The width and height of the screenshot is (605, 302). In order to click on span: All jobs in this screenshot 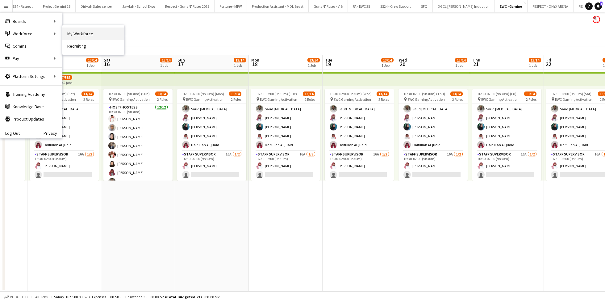, I will do `click(41, 296)`.